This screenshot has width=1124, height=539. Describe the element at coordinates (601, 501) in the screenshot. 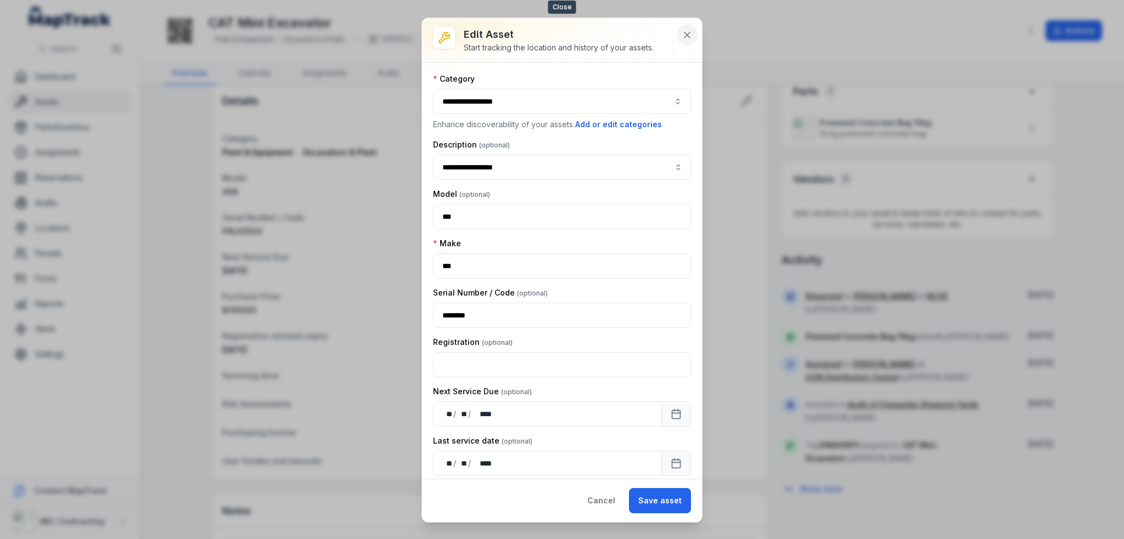

I see `button: Cancel` at that location.